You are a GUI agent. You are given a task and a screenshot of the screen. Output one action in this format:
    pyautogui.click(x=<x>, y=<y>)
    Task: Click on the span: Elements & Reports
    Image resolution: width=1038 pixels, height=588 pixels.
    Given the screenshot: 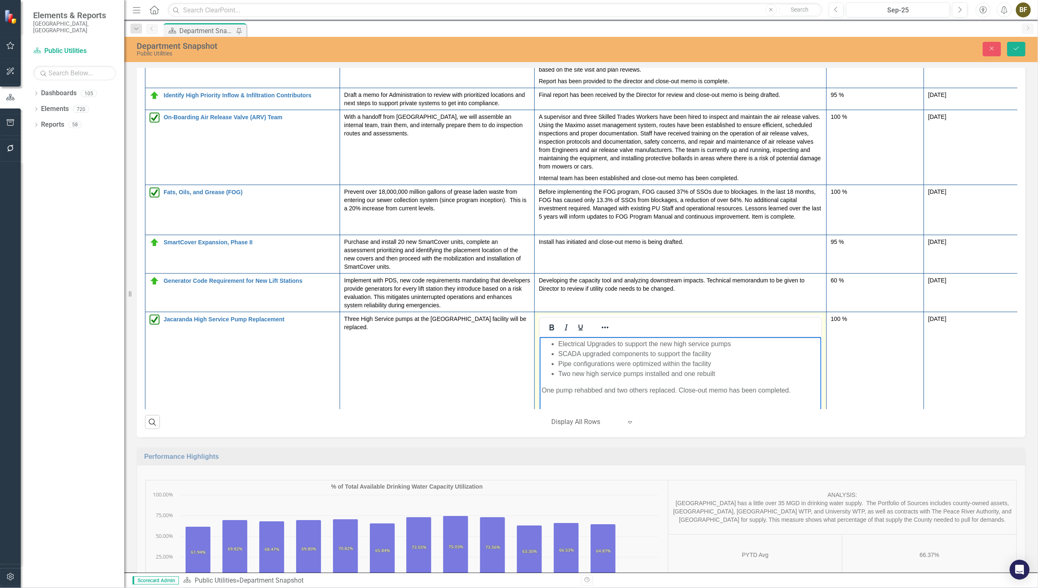 What is the action you would take?
    pyautogui.click(x=75, y=15)
    